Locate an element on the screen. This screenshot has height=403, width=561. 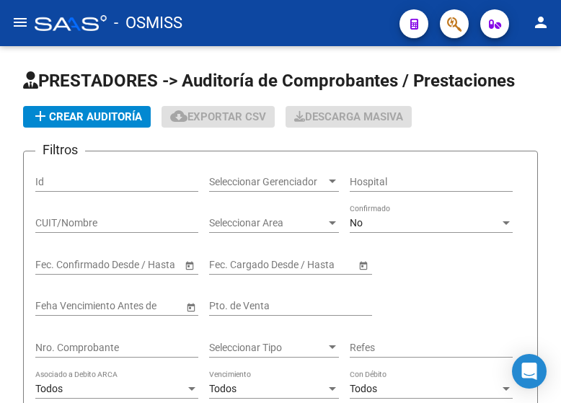
span: Descarga Masiva is located at coordinates (348, 117).